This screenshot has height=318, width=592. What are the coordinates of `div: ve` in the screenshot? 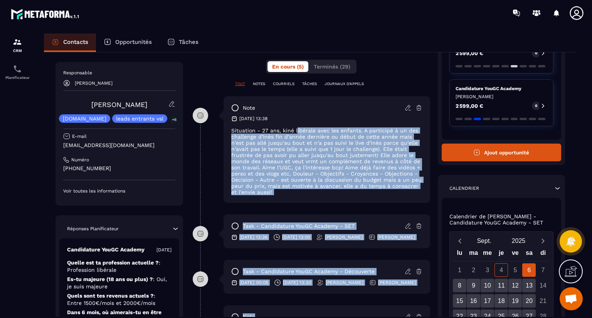 It's located at (515, 254).